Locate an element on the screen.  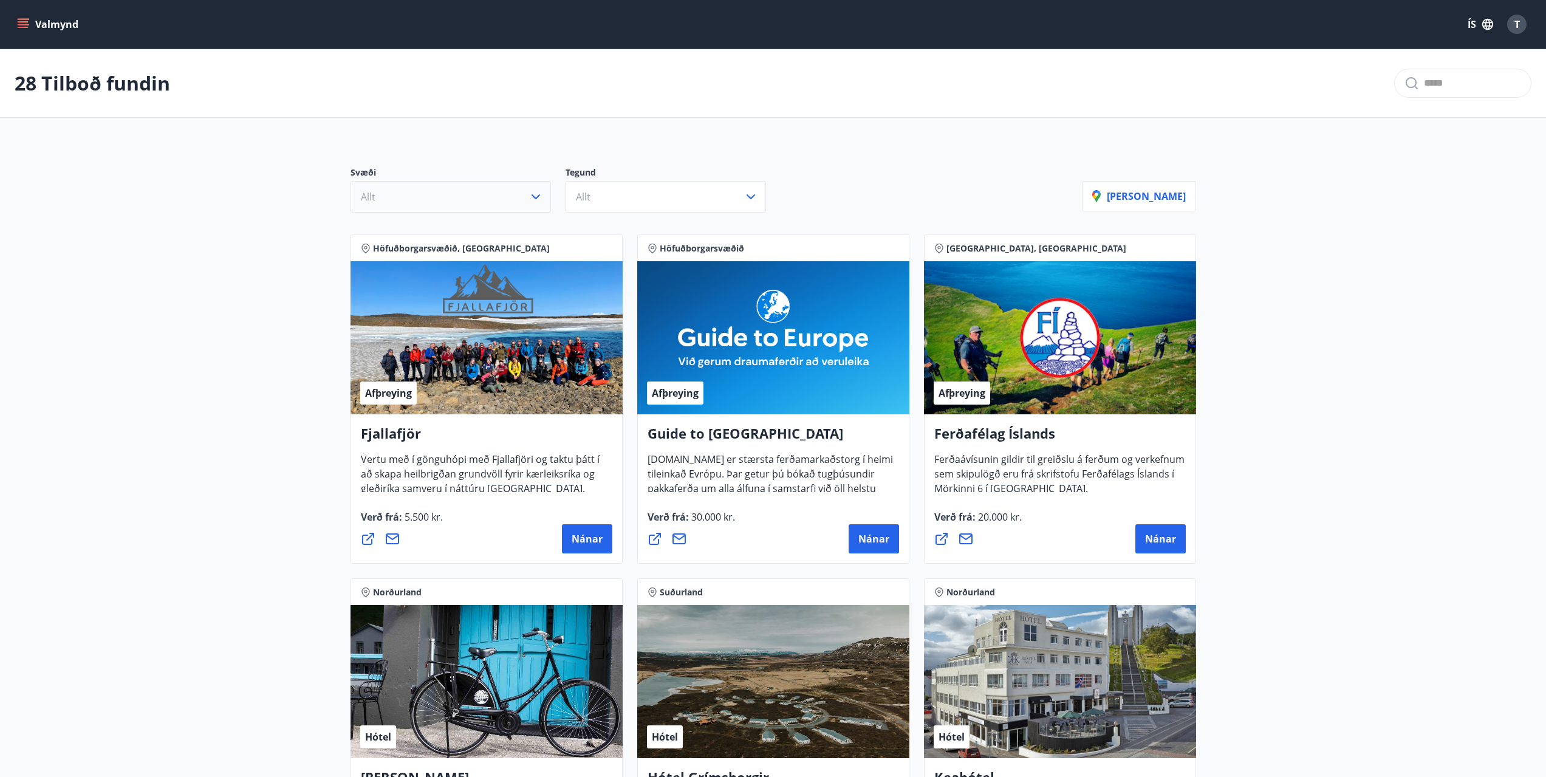
button: menu is located at coordinates (49, 24).